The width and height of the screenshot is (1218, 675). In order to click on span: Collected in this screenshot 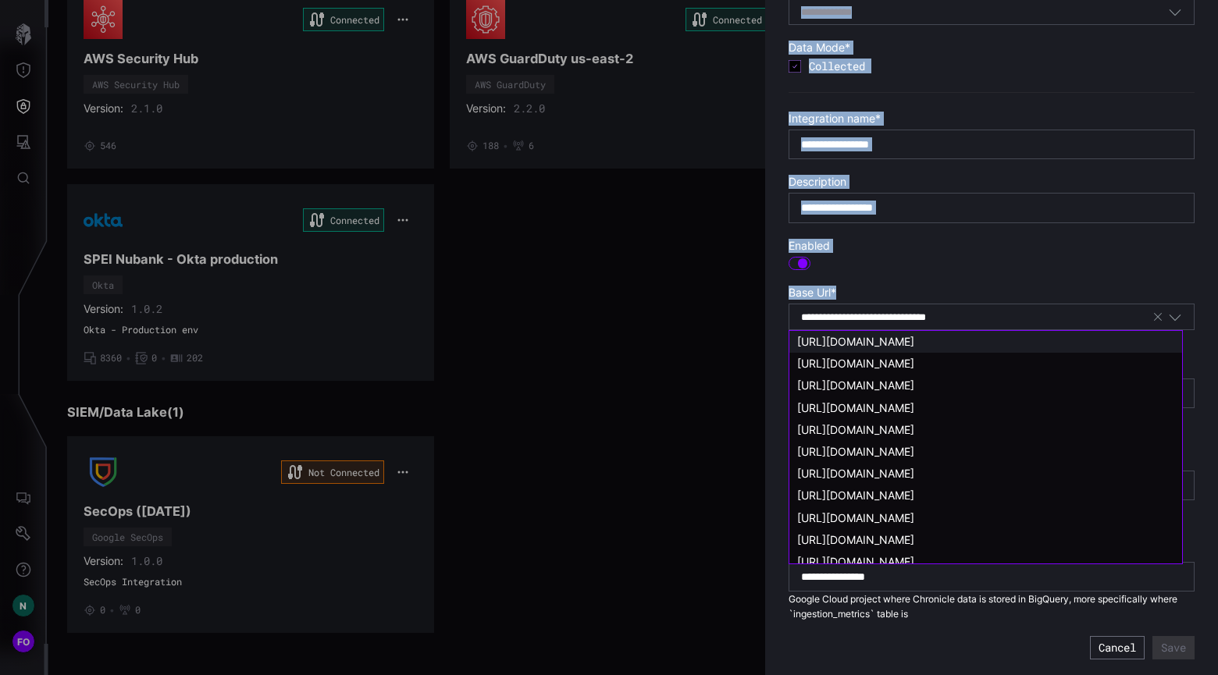, I will do `click(1001, 66)`.